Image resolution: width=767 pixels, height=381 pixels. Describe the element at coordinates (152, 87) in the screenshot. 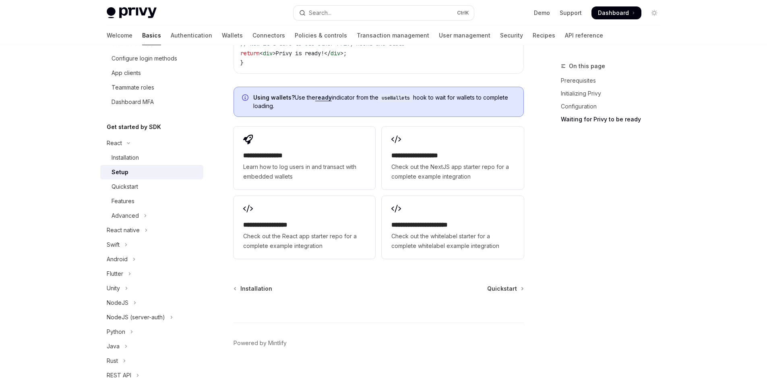

I see `a: Teammate roles` at that location.